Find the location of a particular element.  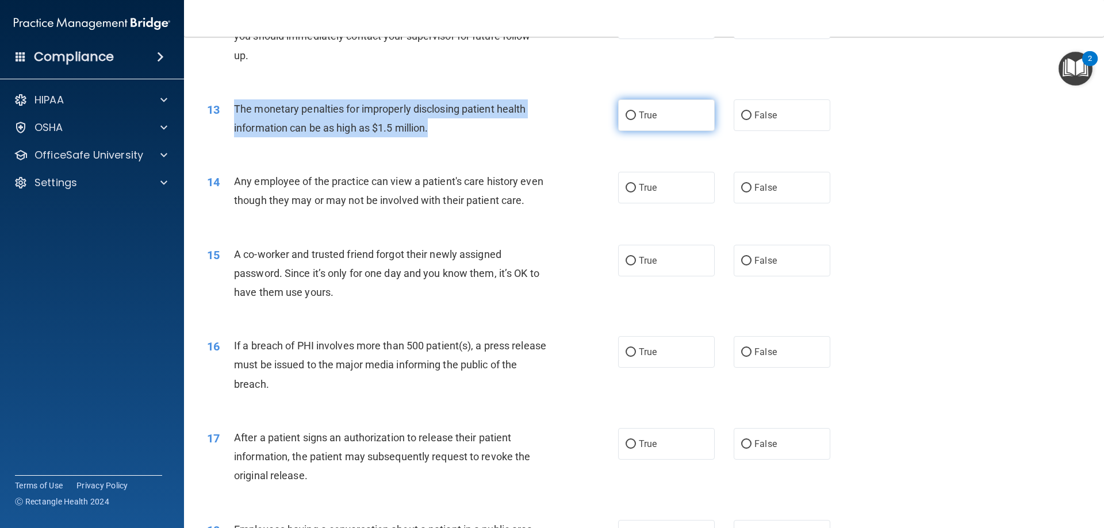

a: OSHA is located at coordinates (90, 128).